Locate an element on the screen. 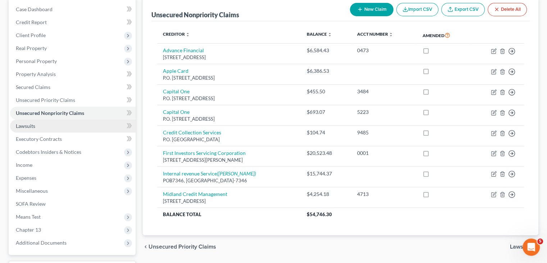 This screenshot has width=547, height=263. button: chevron_left Unsecured Priority Claims is located at coordinates (180, 247).